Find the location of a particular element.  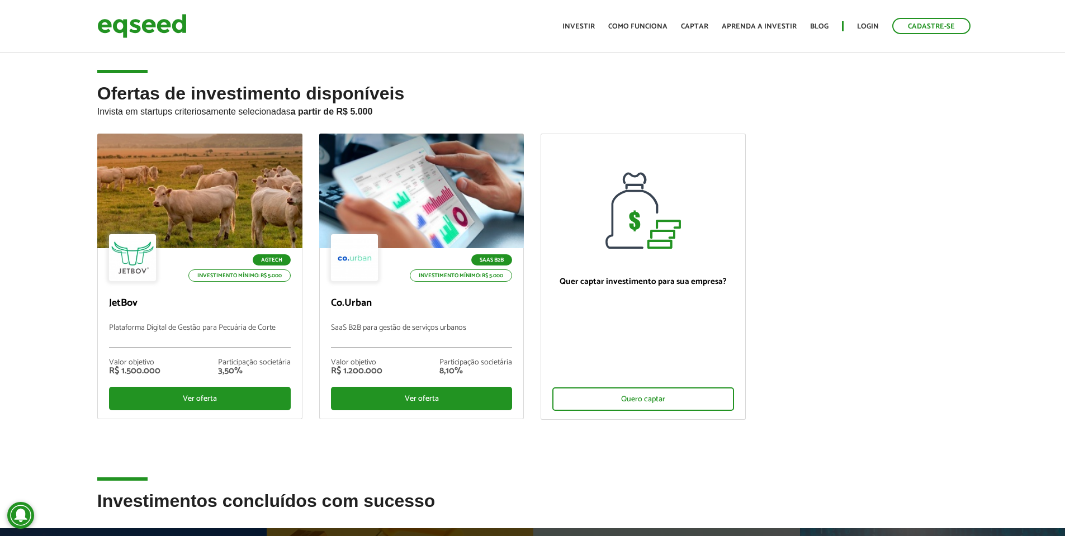

strong: a partir de R$ 5.000 is located at coordinates (331, 111).